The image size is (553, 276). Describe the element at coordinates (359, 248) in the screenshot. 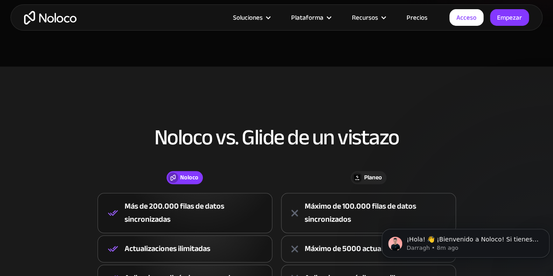

I see `font: Máximo de 5000 actualizaciones` at that location.